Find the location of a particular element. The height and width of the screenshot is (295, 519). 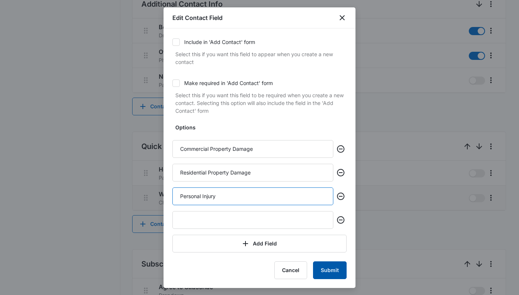

button: close is located at coordinates (342, 18).